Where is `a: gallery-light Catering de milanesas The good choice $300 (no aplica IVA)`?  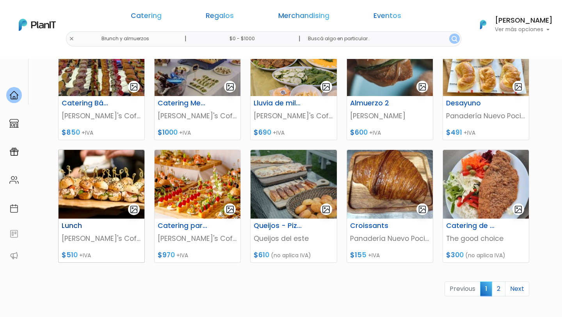
a: gallery-light Catering de milanesas The good choice $300 (no aplica IVA) is located at coordinates (486, 206).